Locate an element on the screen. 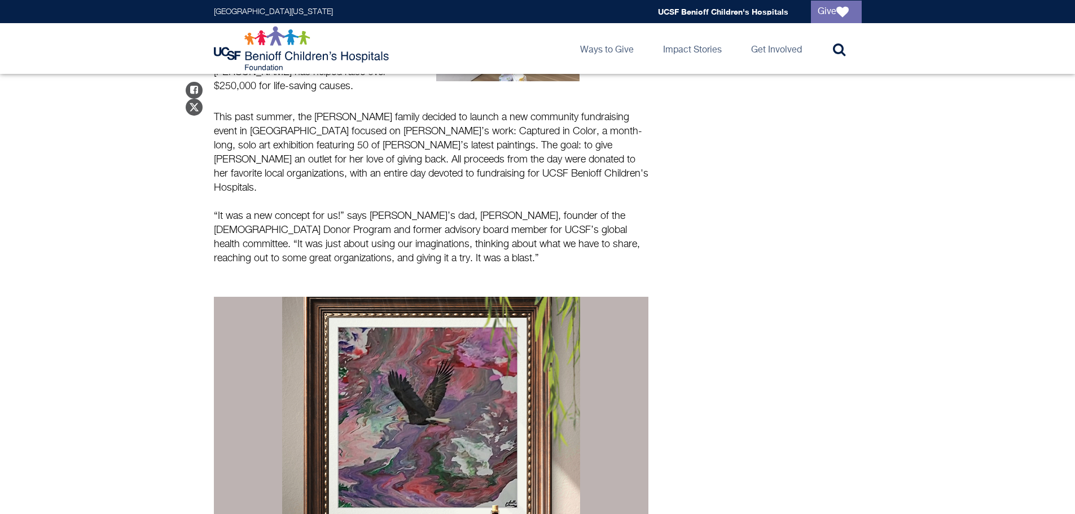  a: Give is located at coordinates (837, 12).